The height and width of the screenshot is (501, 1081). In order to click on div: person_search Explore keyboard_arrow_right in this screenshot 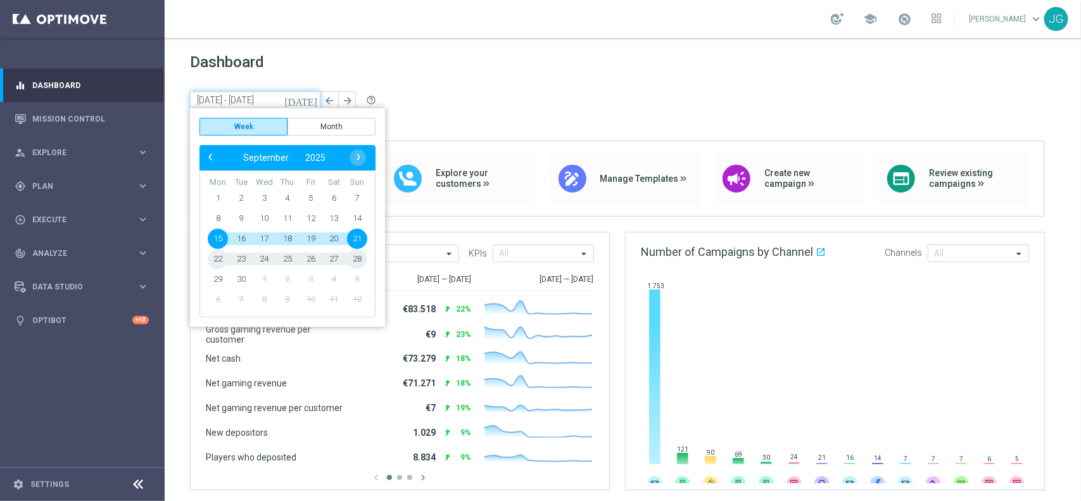, I will do `click(82, 153)`.